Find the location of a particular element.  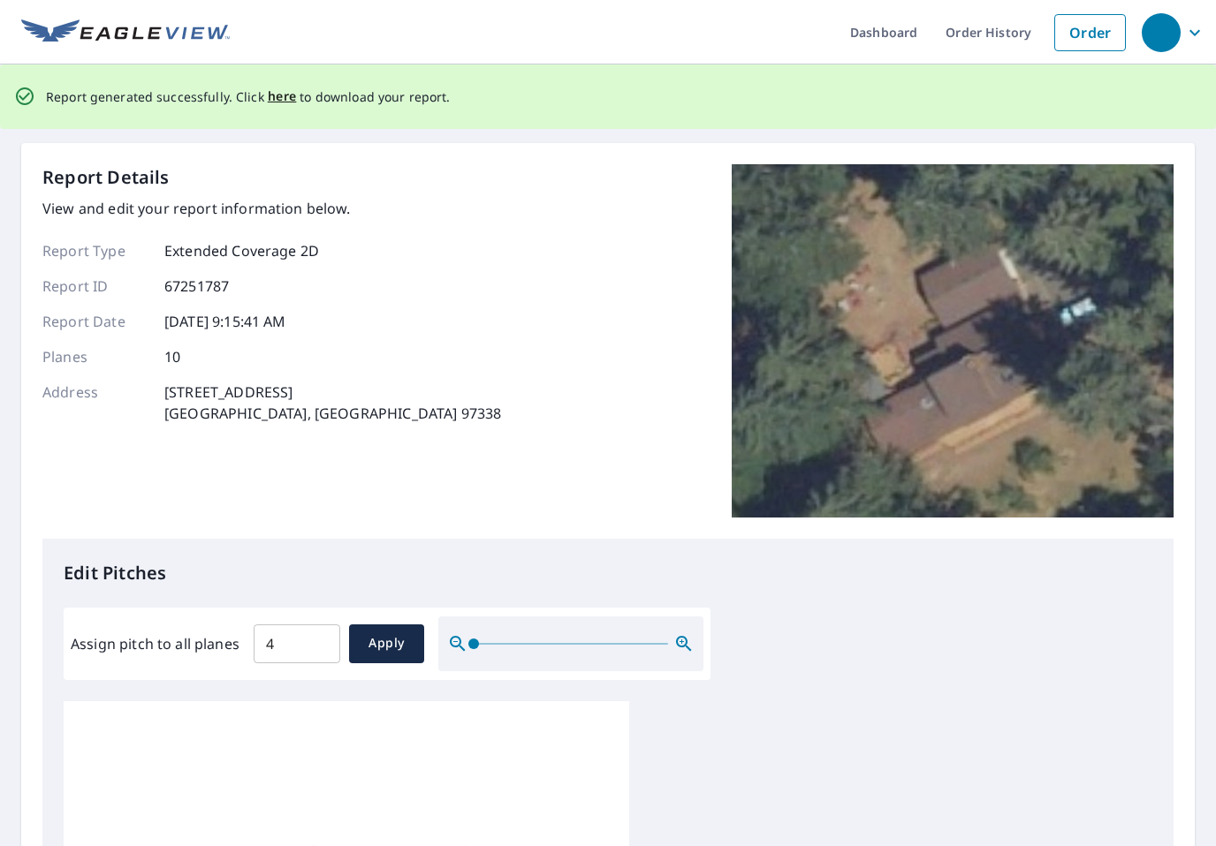

p: Report ID is located at coordinates (95, 286).